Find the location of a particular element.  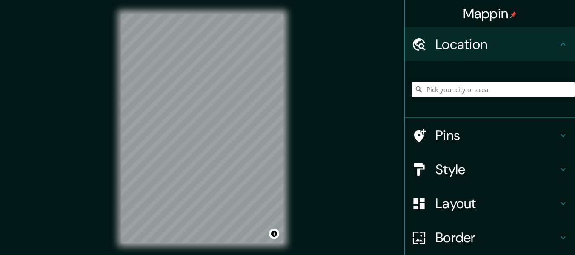

h4: Border is located at coordinates (497, 238).